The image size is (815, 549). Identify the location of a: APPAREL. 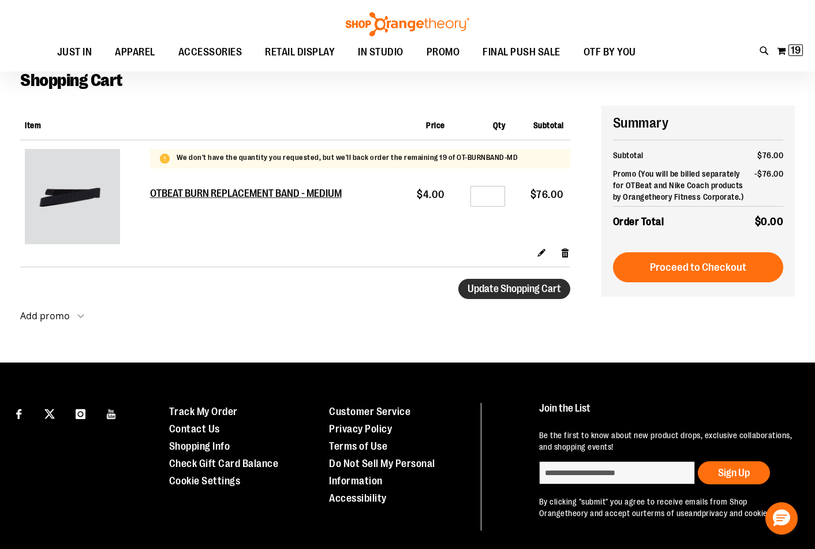
(135, 53).